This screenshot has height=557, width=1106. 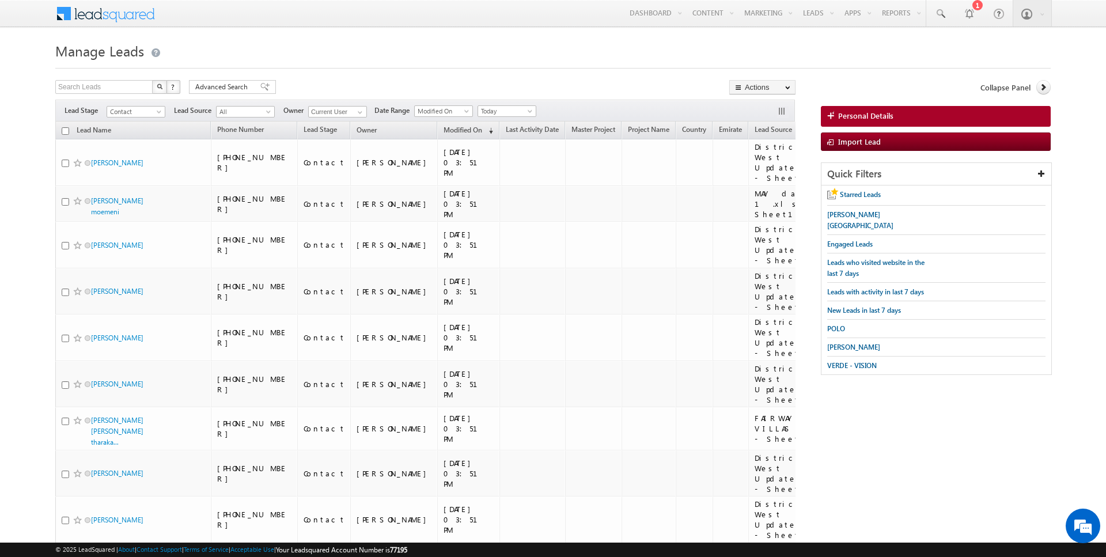 I want to click on a: Master Project, so click(x=593, y=131).